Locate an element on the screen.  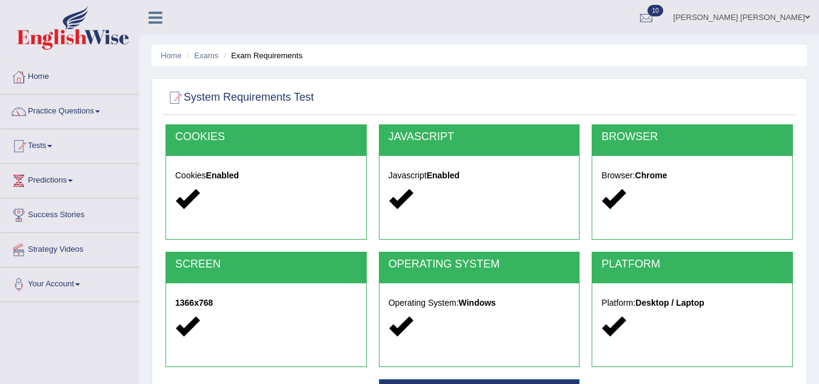
h5: Platform: is located at coordinates (693, 303).